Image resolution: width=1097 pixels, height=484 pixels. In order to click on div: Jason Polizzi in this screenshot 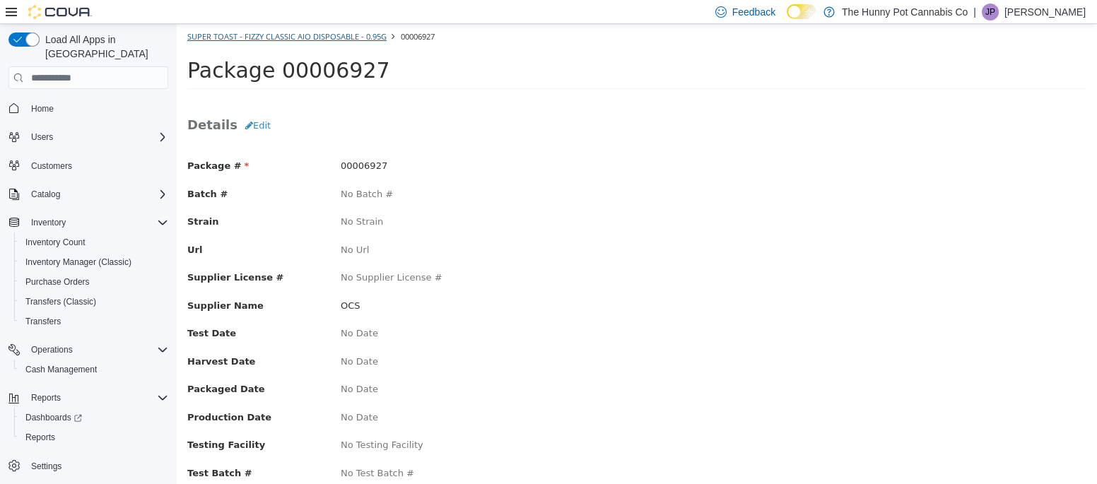, I will do `click(990, 12)`.